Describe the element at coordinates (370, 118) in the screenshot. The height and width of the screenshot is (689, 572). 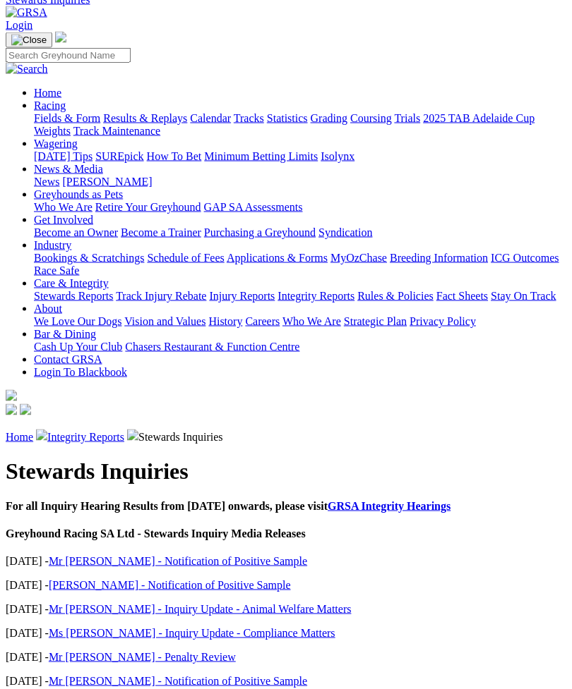
I see `a: Coursing` at that location.